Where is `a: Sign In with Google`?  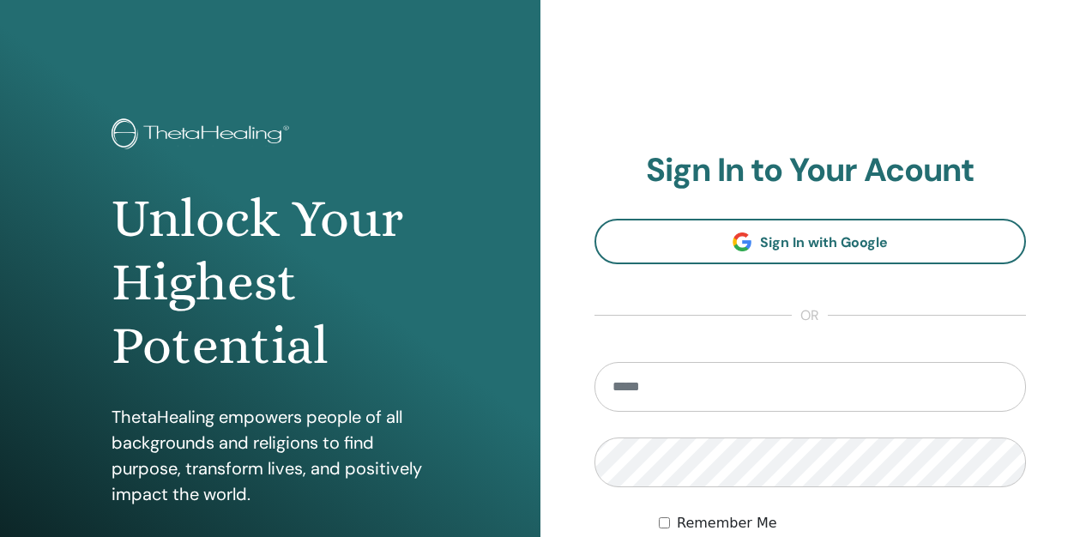 a: Sign In with Google is located at coordinates (811, 241).